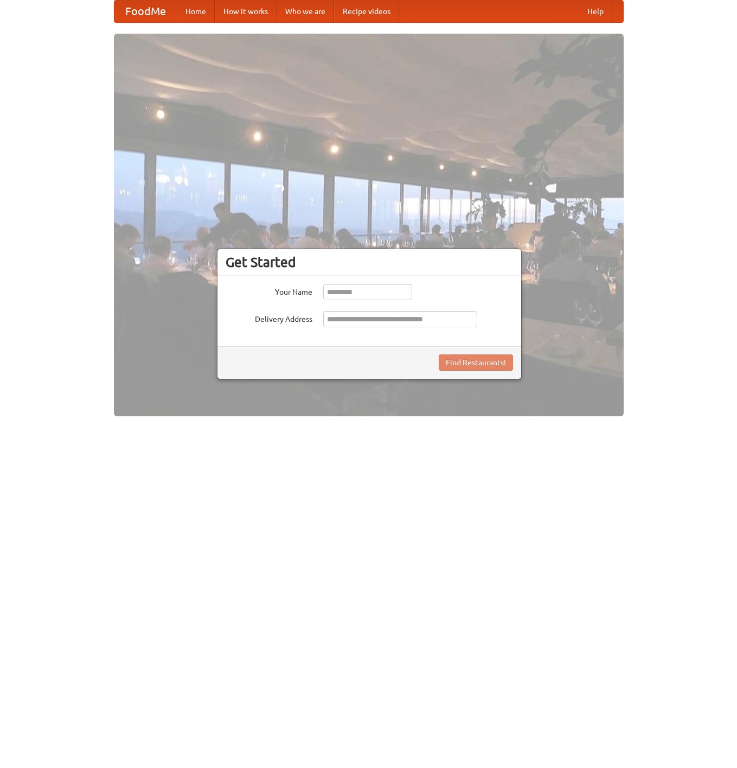 Image resolution: width=737 pixels, height=768 pixels. I want to click on a: How it works, so click(246, 11).